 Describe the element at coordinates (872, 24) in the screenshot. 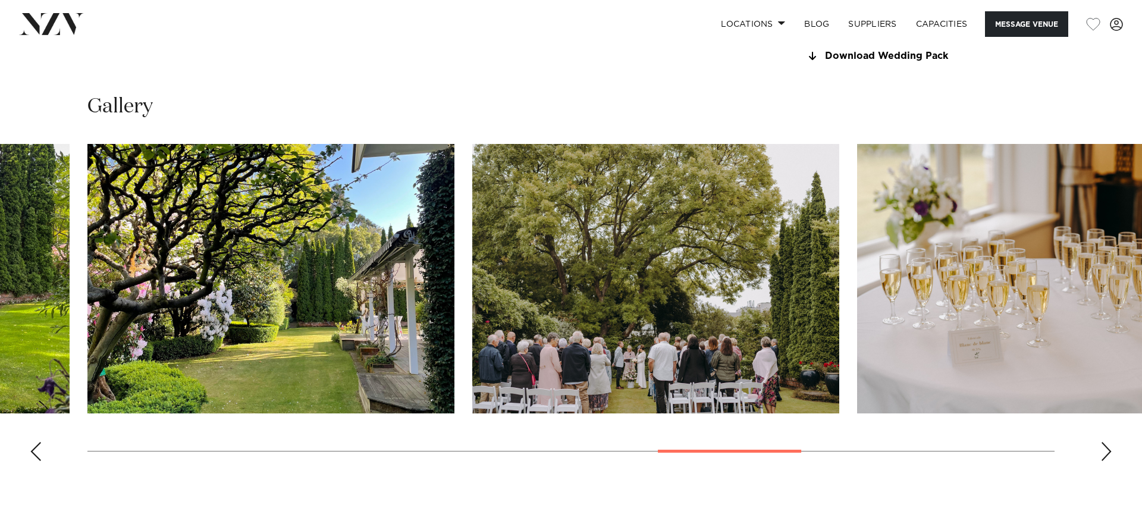

I see `a: SUPPLIERS` at that location.